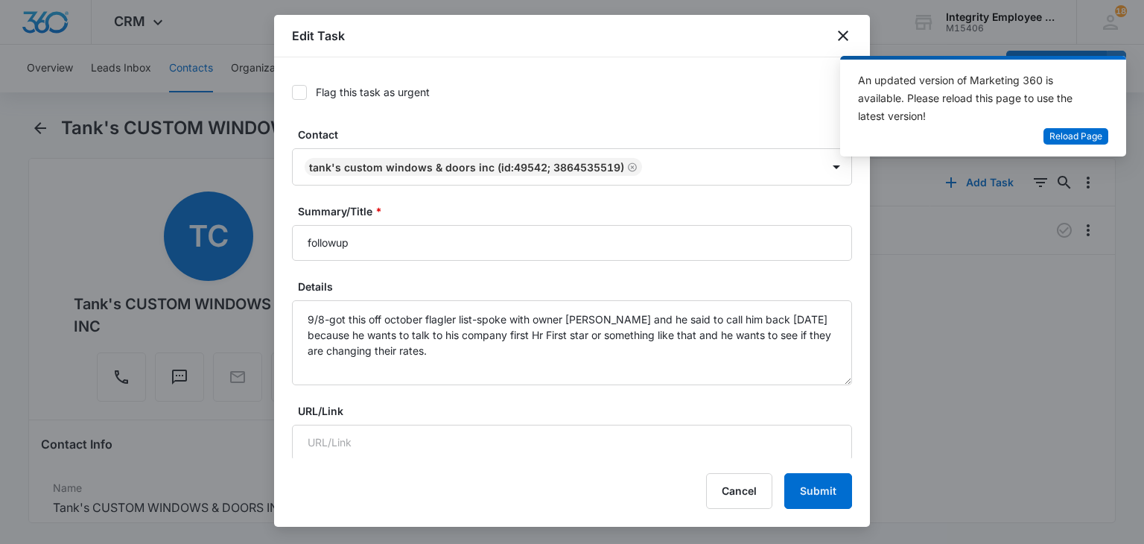  Describe the element at coordinates (578, 211) in the screenshot. I see `label: Summary/Title` at that location.